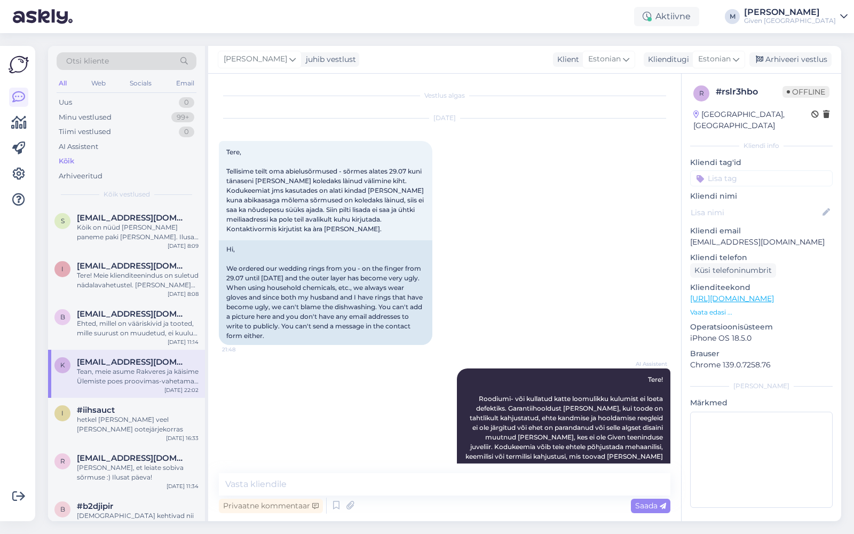 Image resolution: width=854 pixels, height=534 pixels. Describe the element at coordinates (183, 117) in the screenshot. I see `div: 99+` at that location.